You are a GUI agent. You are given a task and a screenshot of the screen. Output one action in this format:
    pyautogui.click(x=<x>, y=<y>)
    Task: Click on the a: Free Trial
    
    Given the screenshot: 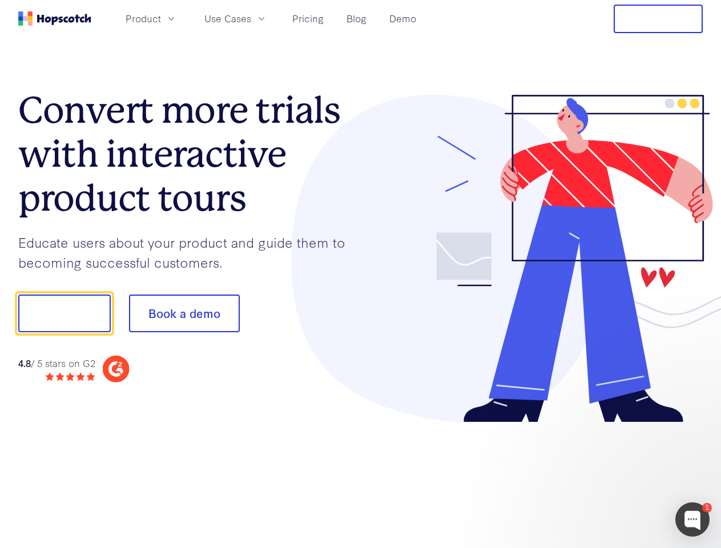 What is the action you would take?
    pyautogui.click(x=658, y=19)
    